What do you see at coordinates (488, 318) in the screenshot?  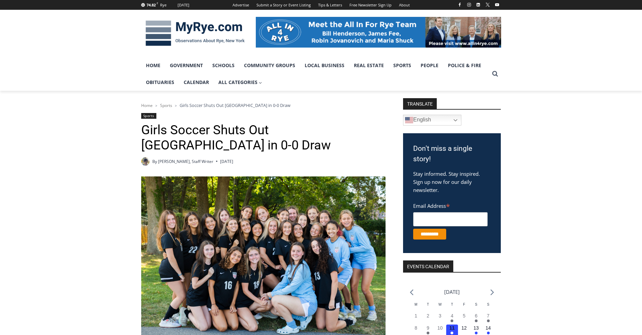 I see `button: 7 Has events` at bounding box center [488, 318].